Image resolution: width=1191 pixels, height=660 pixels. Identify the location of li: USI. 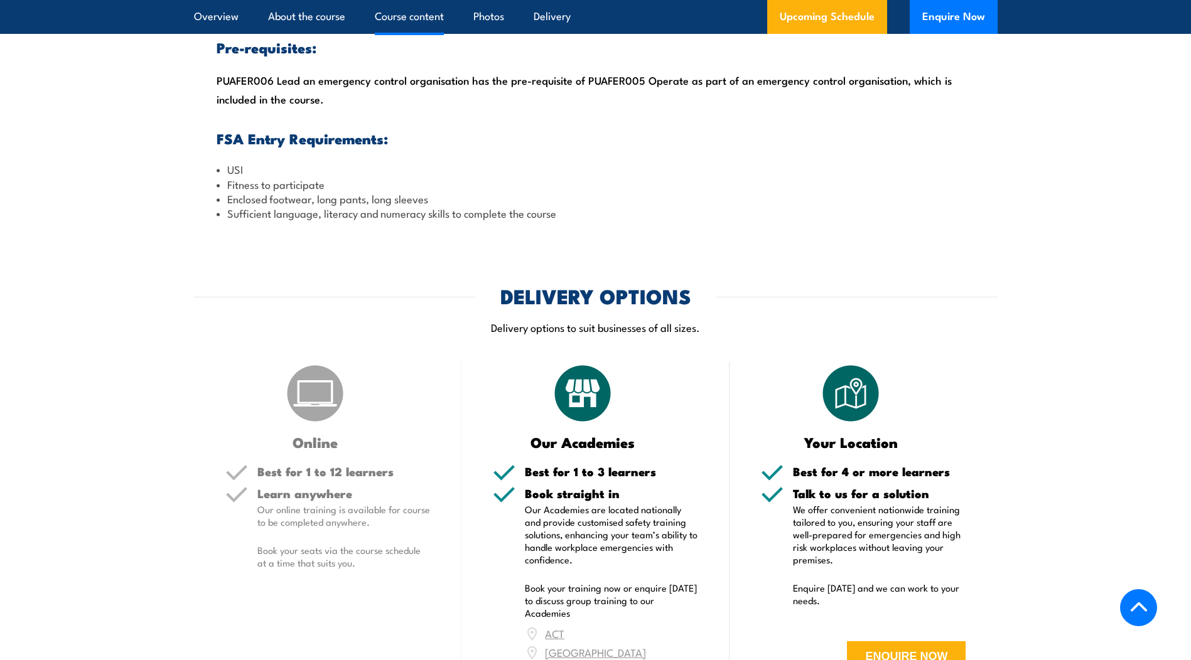
(596, 169).